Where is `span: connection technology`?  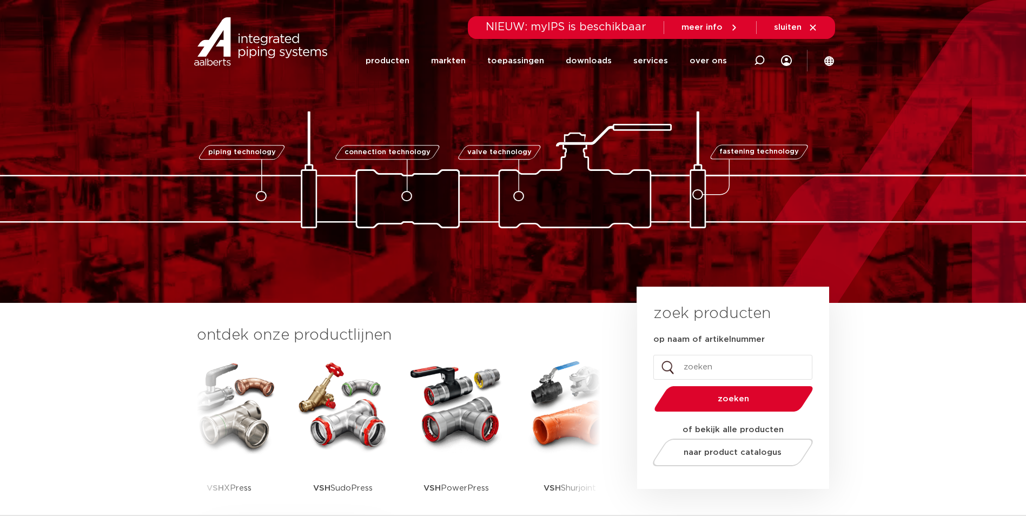
span: connection technology is located at coordinates (387, 152).